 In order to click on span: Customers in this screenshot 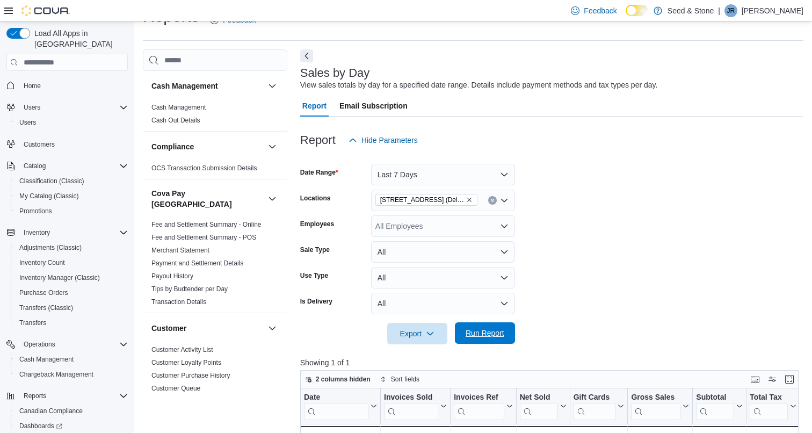, I will do `click(39, 144)`.